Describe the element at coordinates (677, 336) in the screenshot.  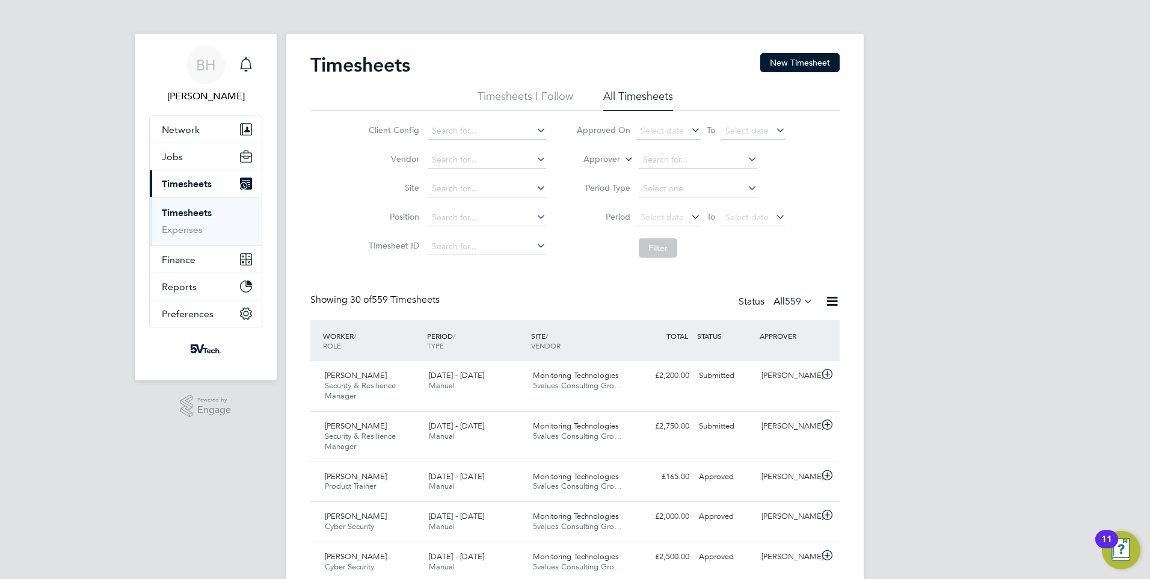
I see `span: TOTAL` at that location.